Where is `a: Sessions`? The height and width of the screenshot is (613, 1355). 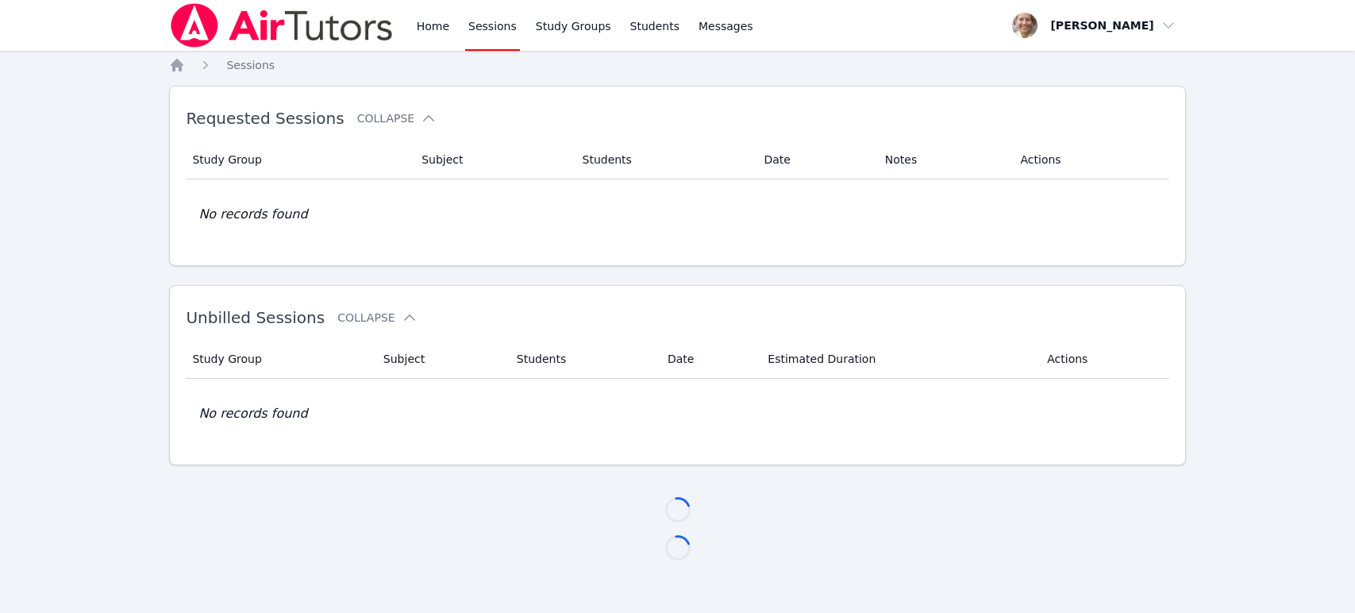 a: Sessions is located at coordinates (250, 65).